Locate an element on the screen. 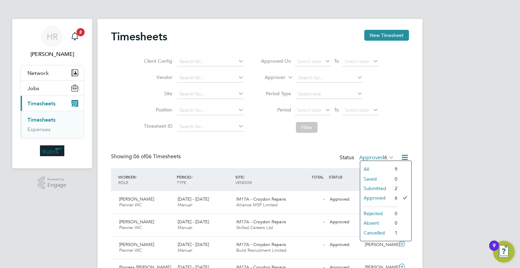 The height and width of the screenshot is (268, 520). h2: Timesheets is located at coordinates (139, 37).